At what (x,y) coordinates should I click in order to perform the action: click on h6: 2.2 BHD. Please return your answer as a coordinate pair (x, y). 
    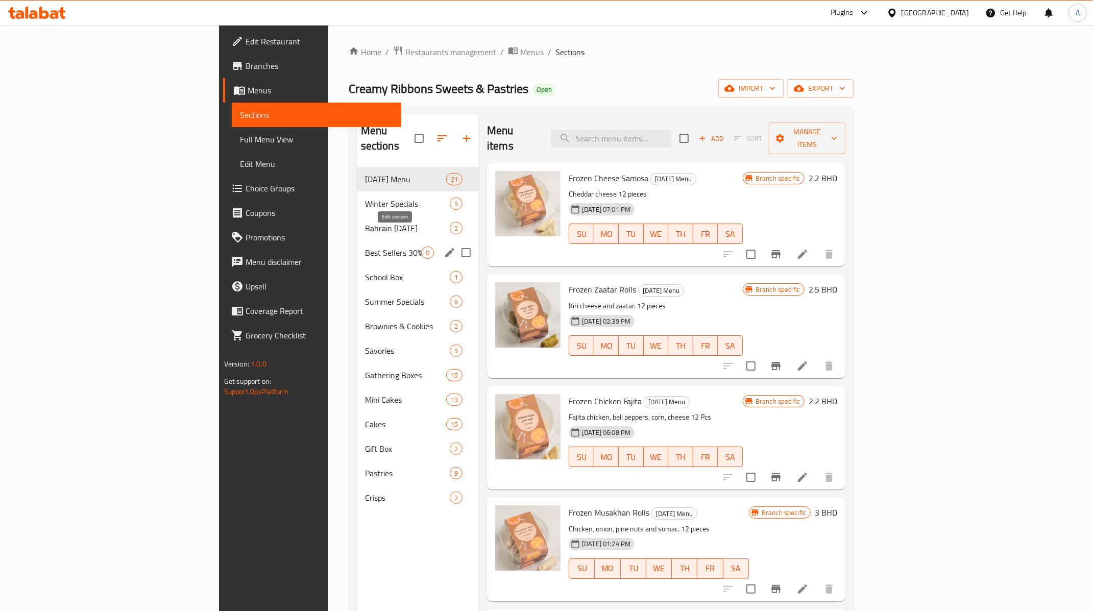
    Looking at the image, I should click on (823, 178).